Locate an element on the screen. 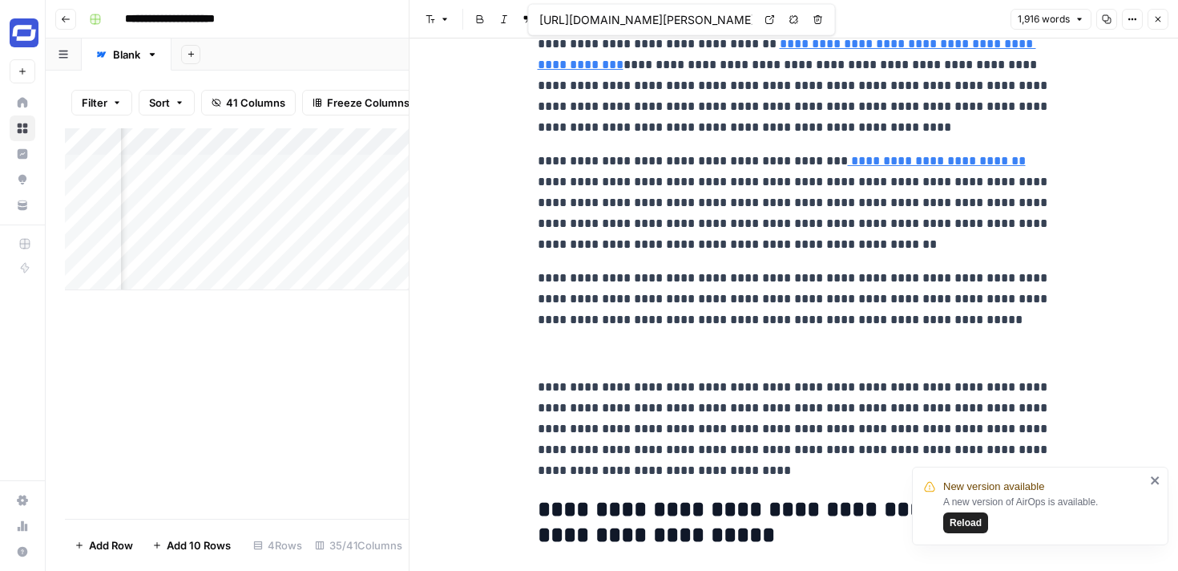 This screenshot has width=1178, height=571. span: Add 10 Rows is located at coordinates (199, 545).